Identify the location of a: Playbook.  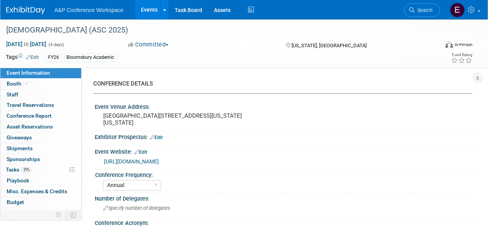
(41, 181).